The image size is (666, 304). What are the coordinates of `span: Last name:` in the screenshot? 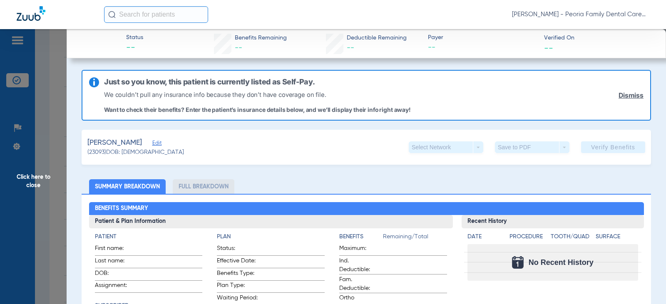 It's located at (115, 262).